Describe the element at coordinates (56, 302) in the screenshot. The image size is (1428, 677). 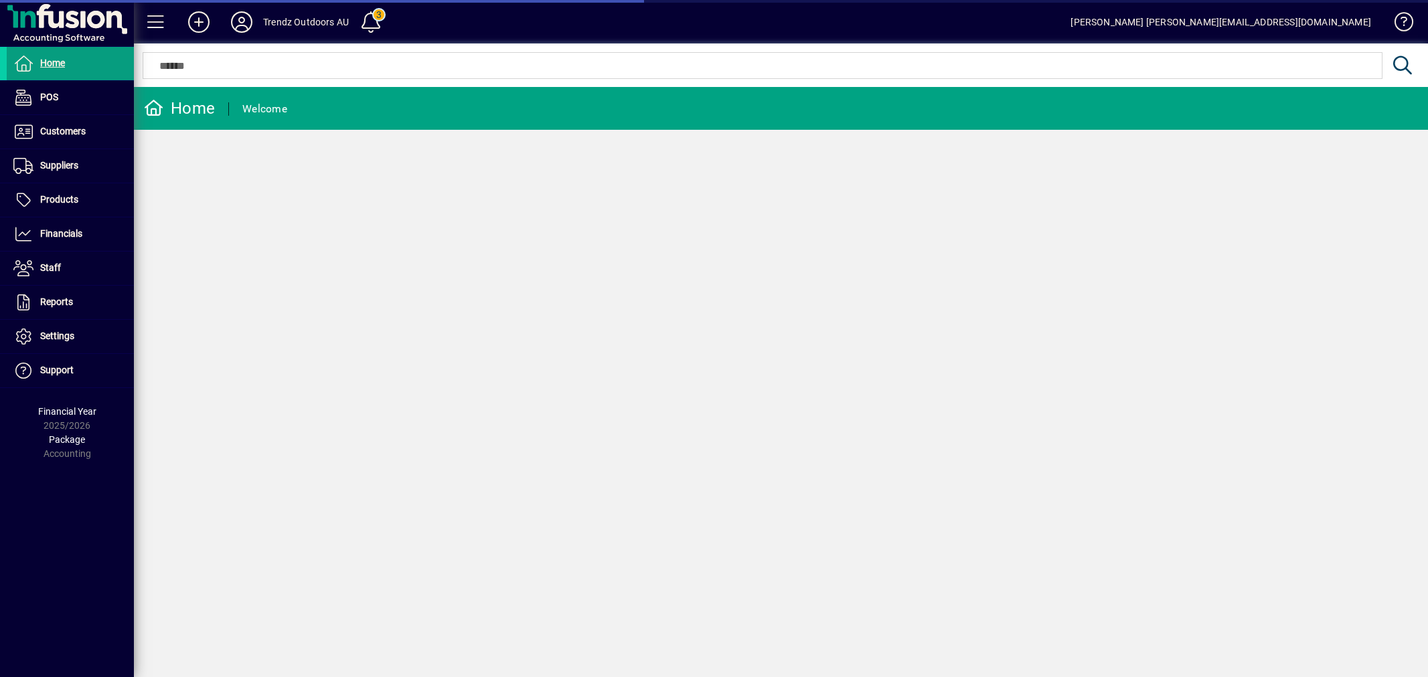
I see `span: Reports` at that location.